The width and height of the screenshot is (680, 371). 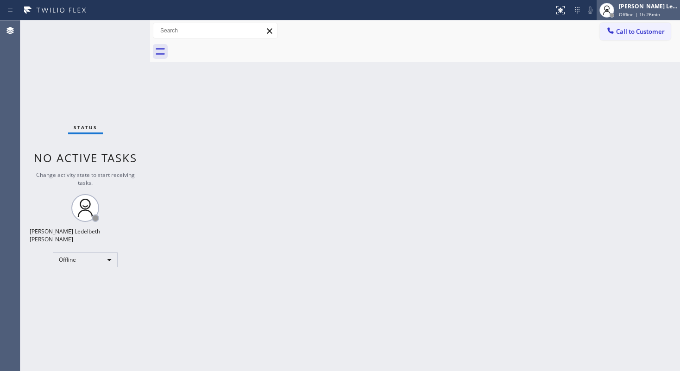 I want to click on button: Call to Customer, so click(x=636, y=32).